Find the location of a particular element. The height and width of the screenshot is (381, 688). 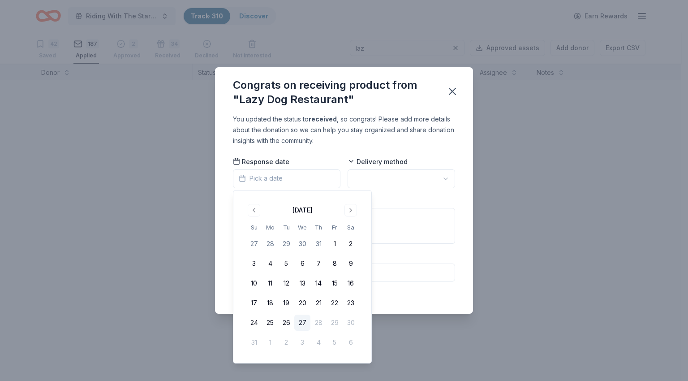

button: 30 is located at coordinates (302, 244).